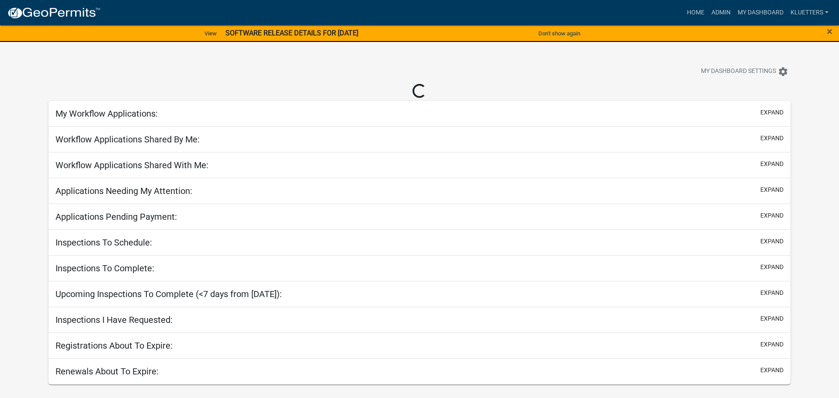  What do you see at coordinates (738, 72) in the screenshot?
I see `span: My Dashboard Settings` at bounding box center [738, 72].